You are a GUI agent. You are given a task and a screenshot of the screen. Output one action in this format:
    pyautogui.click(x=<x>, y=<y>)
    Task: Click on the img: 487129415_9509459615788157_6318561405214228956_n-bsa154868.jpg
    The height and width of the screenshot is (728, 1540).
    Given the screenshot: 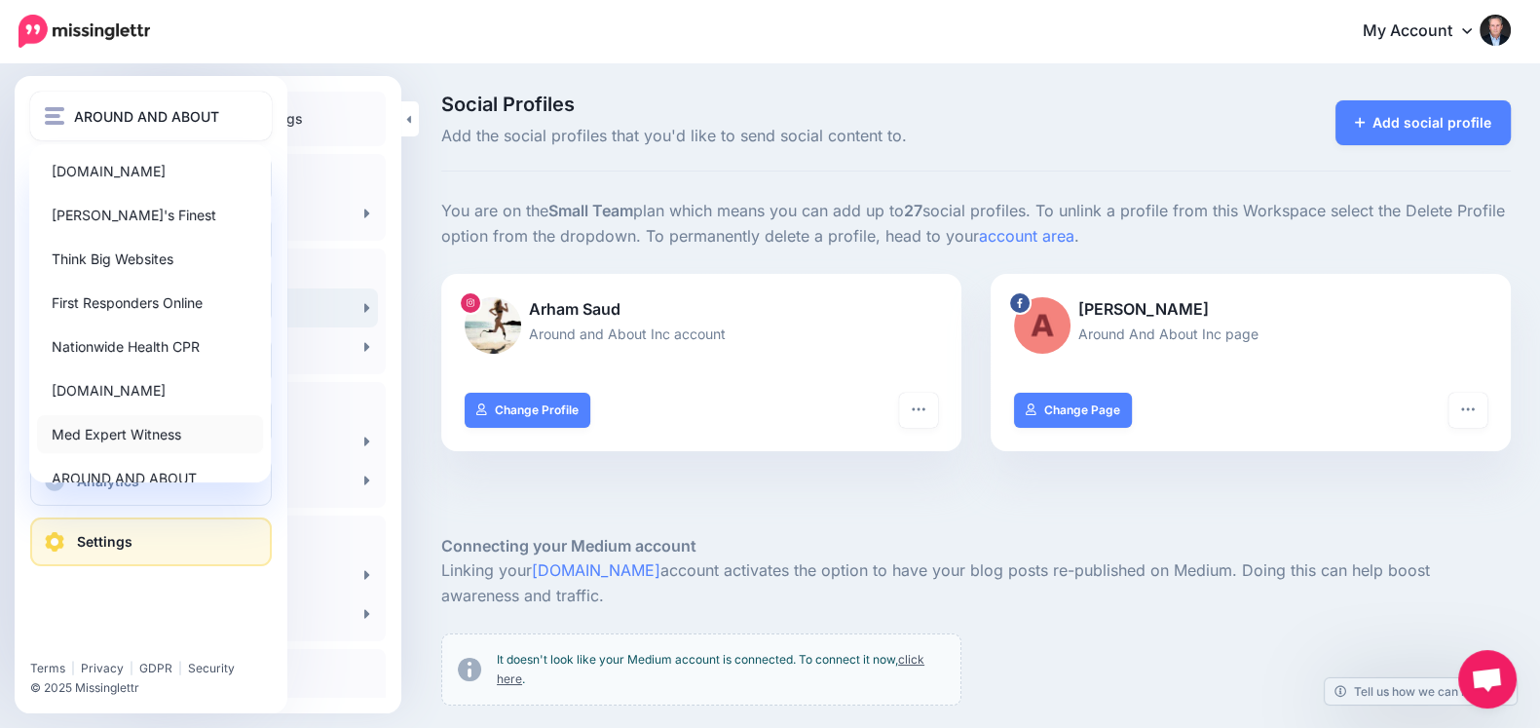 What is the action you would take?
    pyautogui.click(x=493, y=325)
    